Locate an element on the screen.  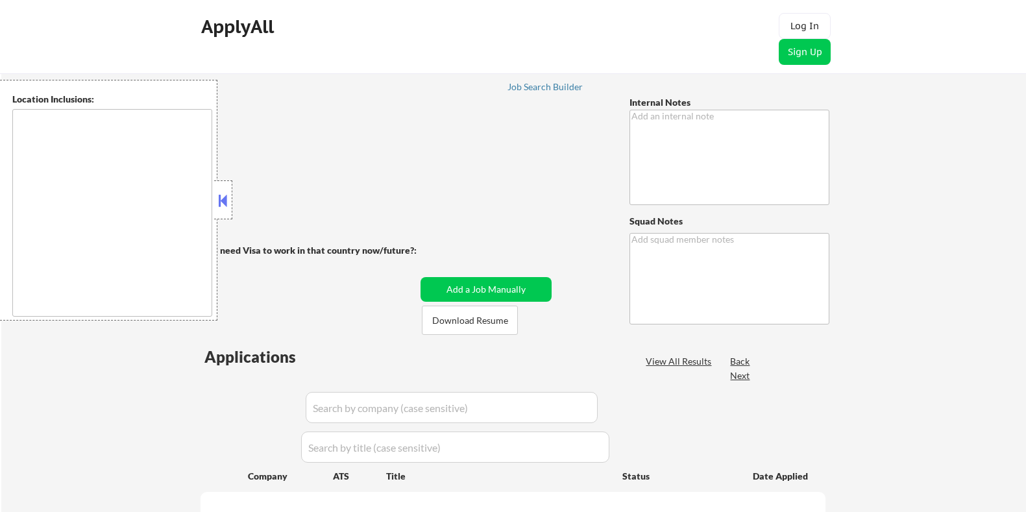
div: Squad Notes is located at coordinates (730, 221).